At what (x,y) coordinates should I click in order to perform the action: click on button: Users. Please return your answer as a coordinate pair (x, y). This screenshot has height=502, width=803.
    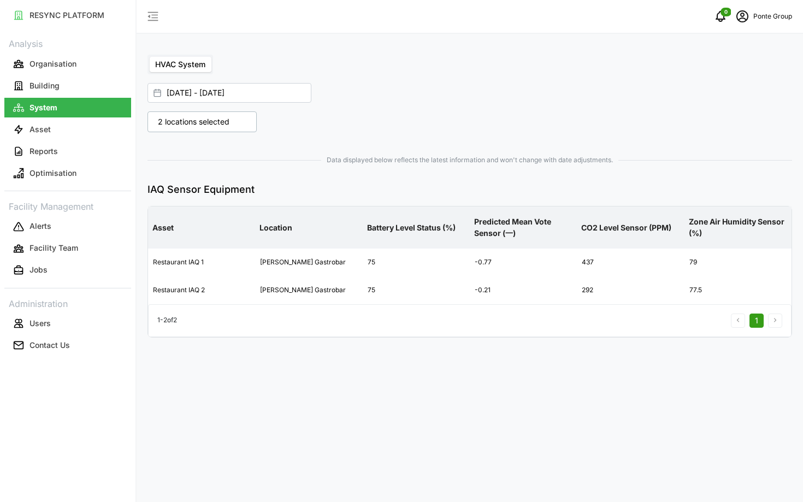
    Looking at the image, I should click on (68, 323).